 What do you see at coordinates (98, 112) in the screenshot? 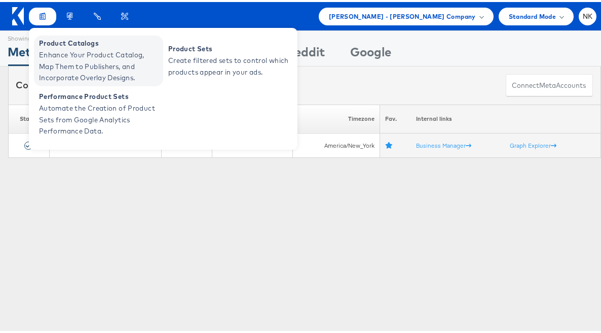
I see `a: Performance Product Sets Automate the Creation of Product Sets from Google Analytics Performance ...` at bounding box center [98, 112].